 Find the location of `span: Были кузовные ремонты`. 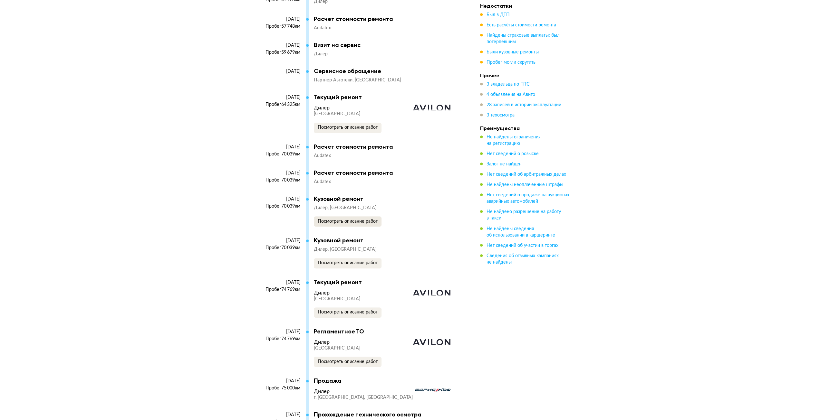

span: Были кузовные ремонты is located at coordinates (512, 52).